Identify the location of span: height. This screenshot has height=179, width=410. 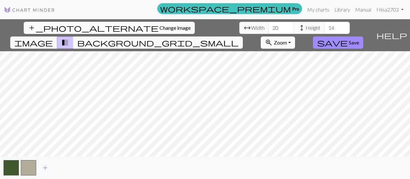
(302, 28).